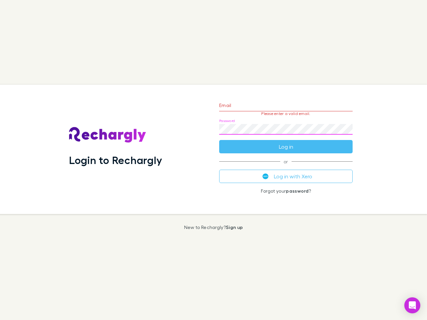 This screenshot has height=320, width=427. What do you see at coordinates (227, 121) in the screenshot?
I see `label: Password` at bounding box center [227, 121].